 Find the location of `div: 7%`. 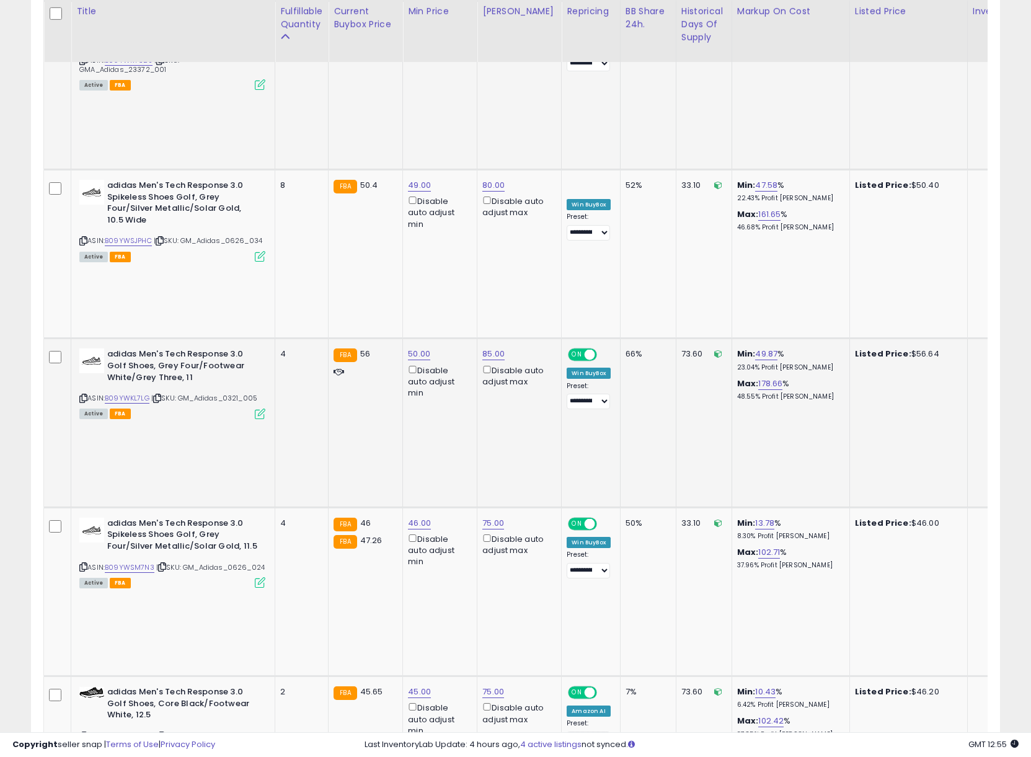

div: 7% is located at coordinates (646, 692).